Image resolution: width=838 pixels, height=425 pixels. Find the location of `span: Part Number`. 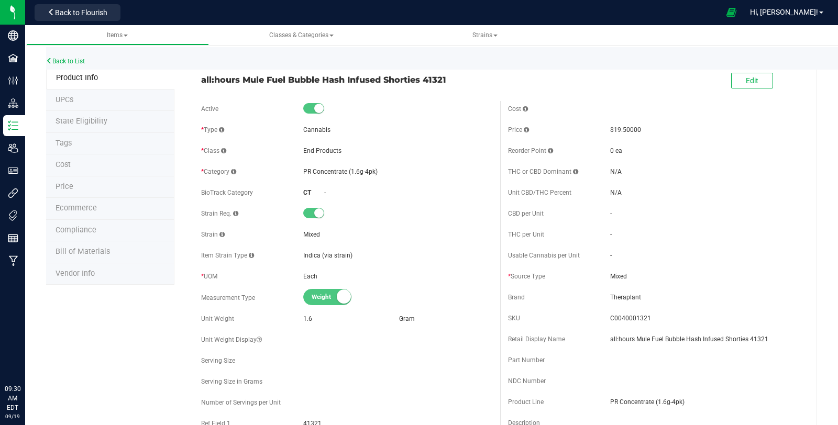

span: Part Number is located at coordinates (526, 360).